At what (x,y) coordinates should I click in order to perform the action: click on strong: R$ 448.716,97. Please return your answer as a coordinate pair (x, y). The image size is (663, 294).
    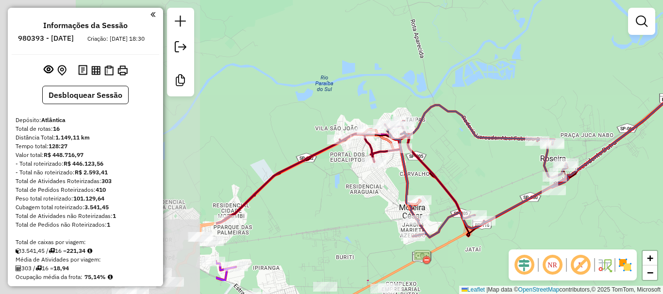
    Looking at the image, I should click on (64, 155).